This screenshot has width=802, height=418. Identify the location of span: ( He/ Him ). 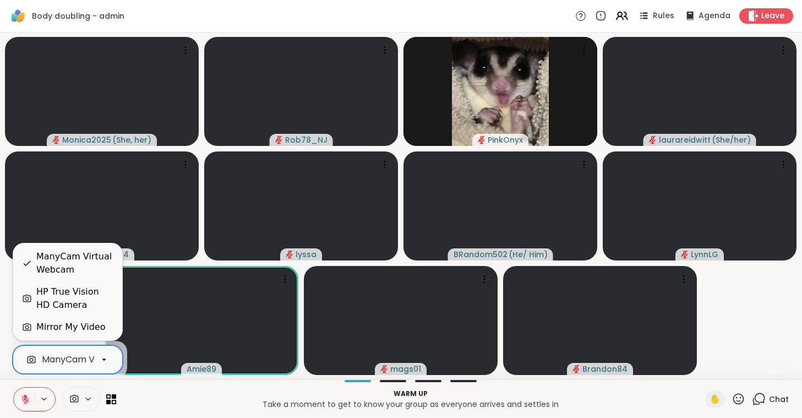
(528, 254).